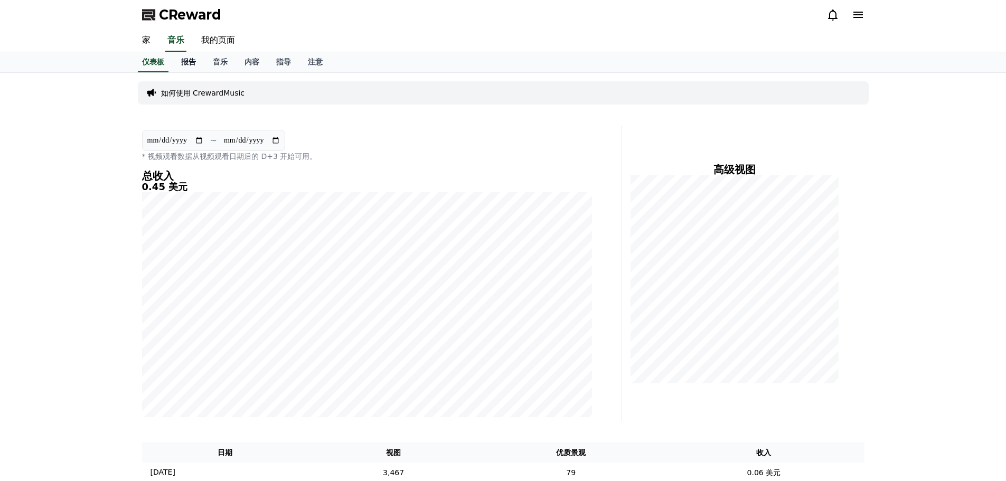 This screenshot has width=1006, height=481. I want to click on font: 我的页面, so click(218, 40).